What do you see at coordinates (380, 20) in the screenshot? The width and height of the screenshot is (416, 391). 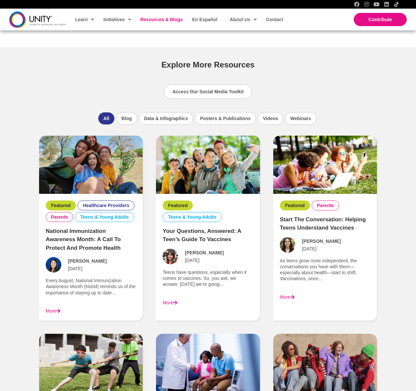 I see `a: Contribute` at bounding box center [380, 20].